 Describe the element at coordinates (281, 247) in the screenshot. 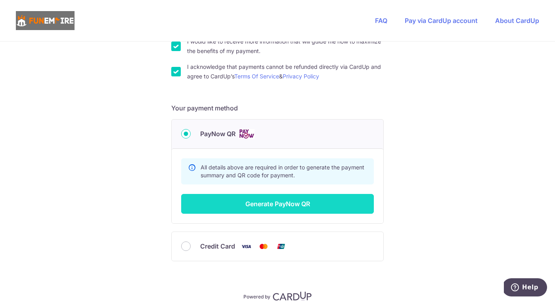

I see `img: Union Pay` at that location.